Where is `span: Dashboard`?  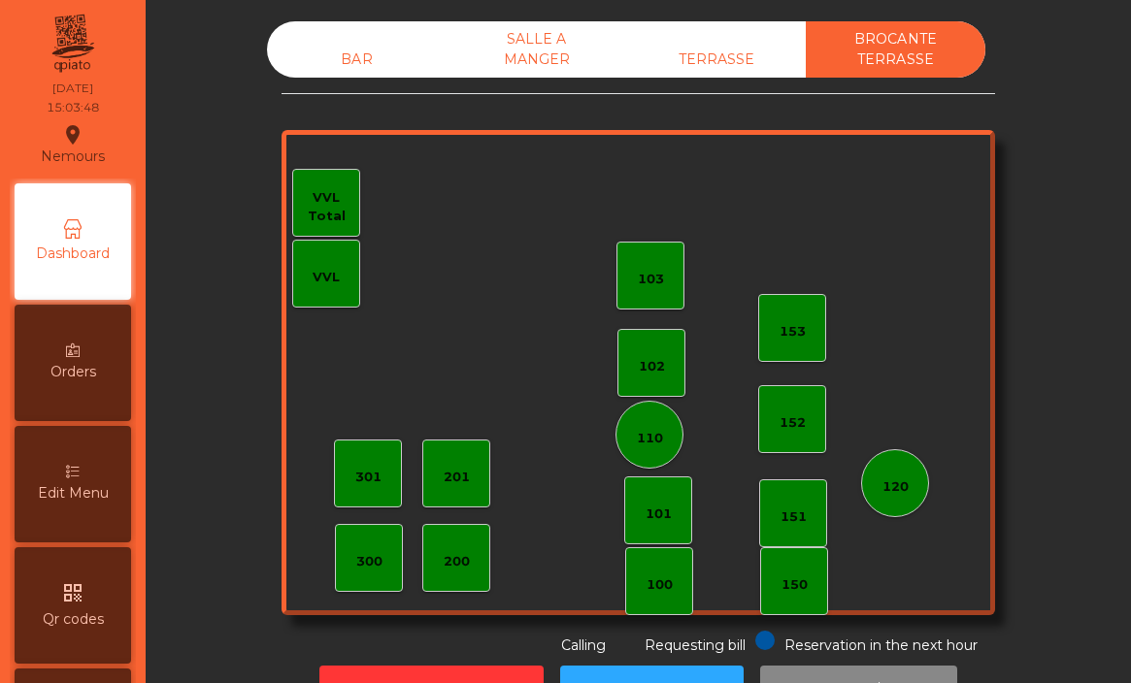
span: Dashboard is located at coordinates (73, 253).